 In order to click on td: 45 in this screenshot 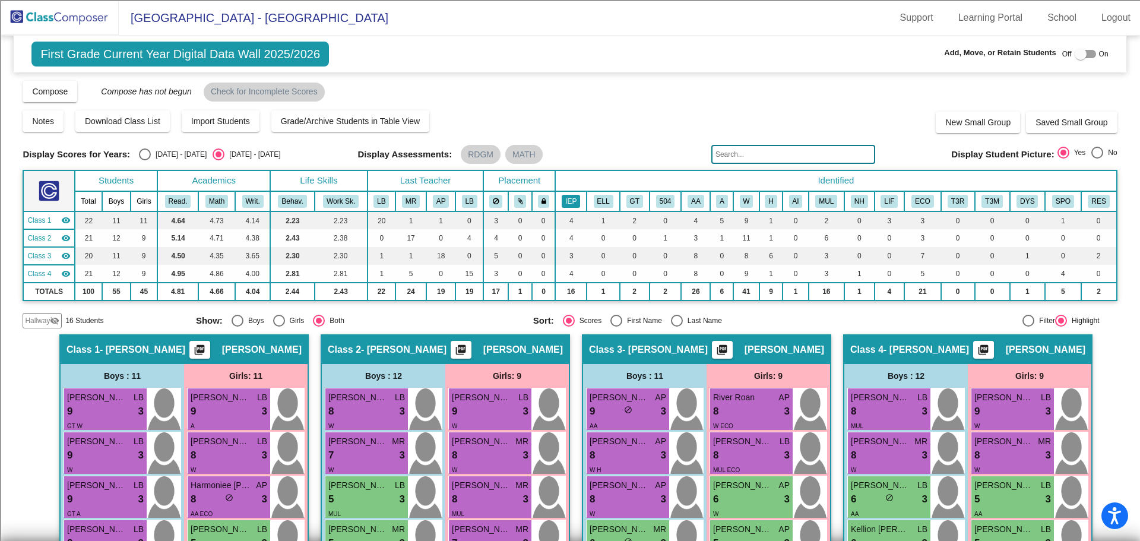, I will do `click(144, 292)`.